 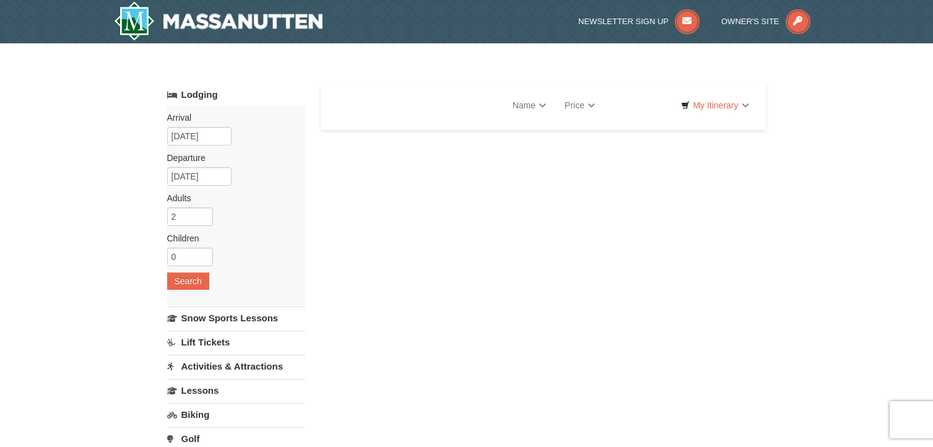 I want to click on a: My Itinerary, so click(x=714, y=105).